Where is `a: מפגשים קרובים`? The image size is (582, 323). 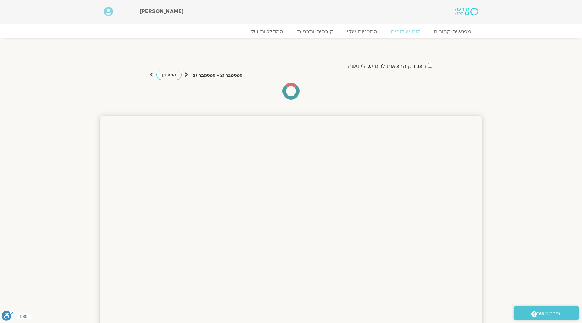 a: מפגשים קרובים is located at coordinates (453, 32).